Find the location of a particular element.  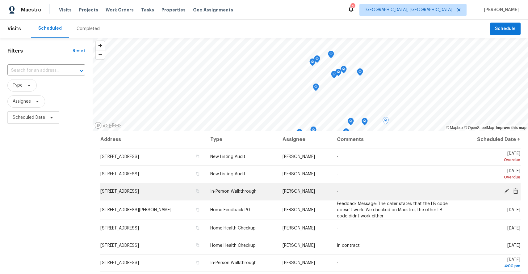

span: Maestro is located at coordinates (31, 10).